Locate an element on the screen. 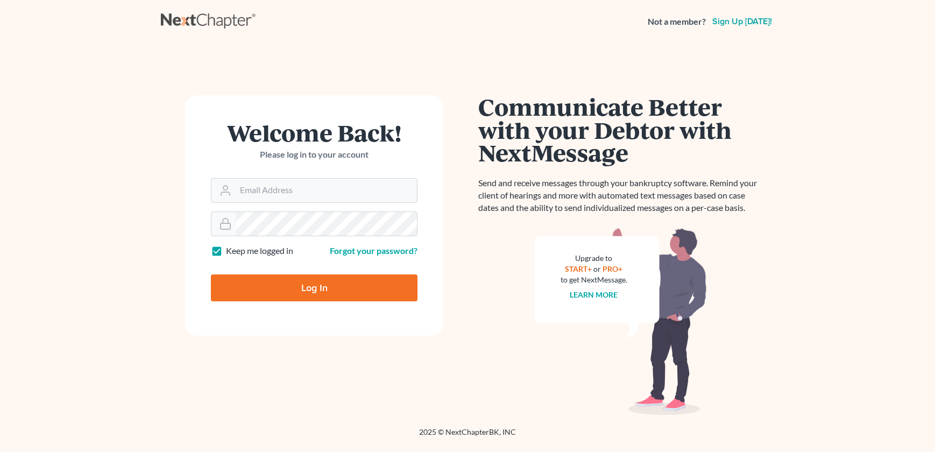 The height and width of the screenshot is (452, 935). img: nextmessage_bg-59042aed3d76b12b5cd301f8e5b87938c9018125f34e5fa2b7a6b67550977c72.svg is located at coordinates (621, 321).